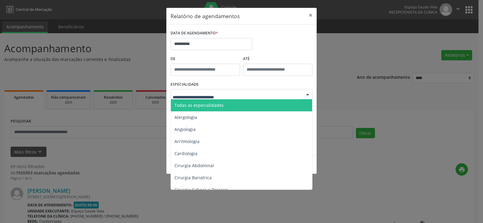  What do you see at coordinates (186, 117) in the screenshot?
I see `span: Alergologia` at bounding box center [186, 117].